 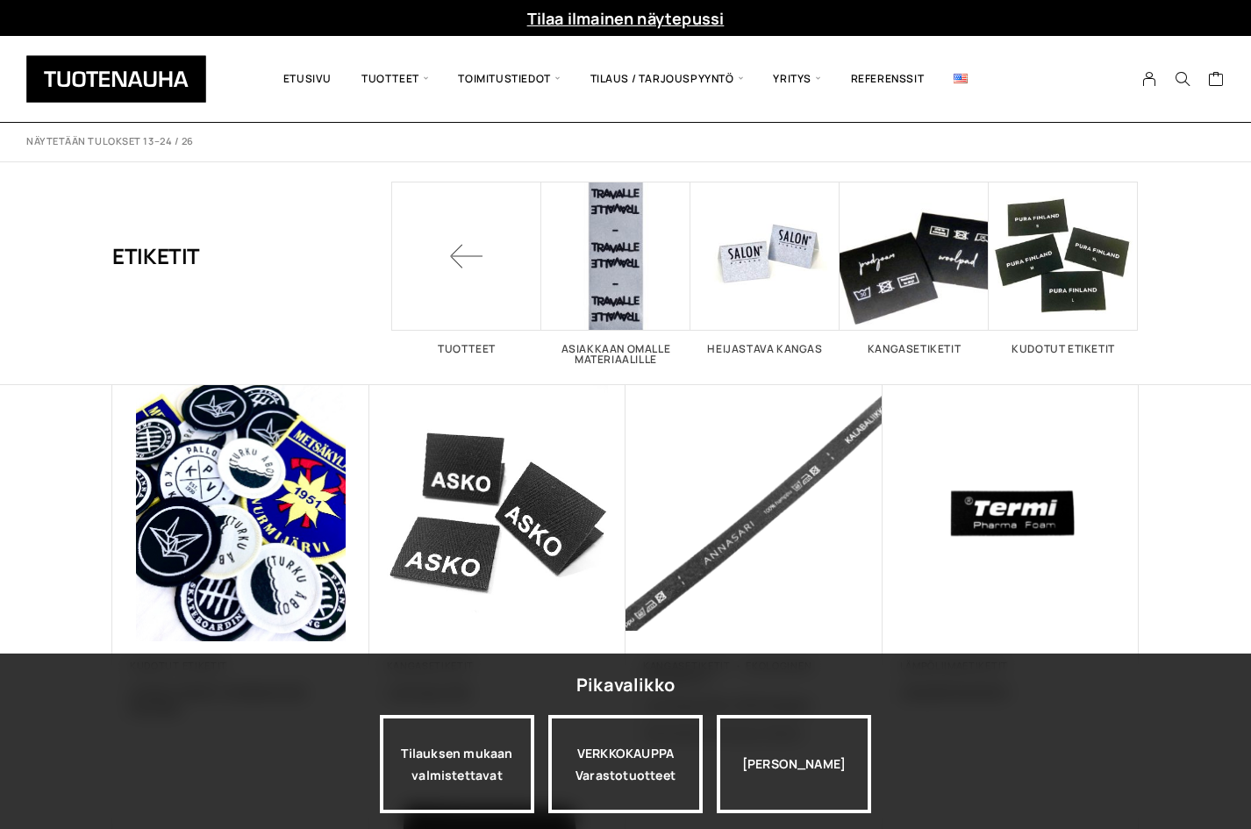 What do you see at coordinates (796, 79) in the screenshot?
I see `span: Yritys` at bounding box center [796, 79].